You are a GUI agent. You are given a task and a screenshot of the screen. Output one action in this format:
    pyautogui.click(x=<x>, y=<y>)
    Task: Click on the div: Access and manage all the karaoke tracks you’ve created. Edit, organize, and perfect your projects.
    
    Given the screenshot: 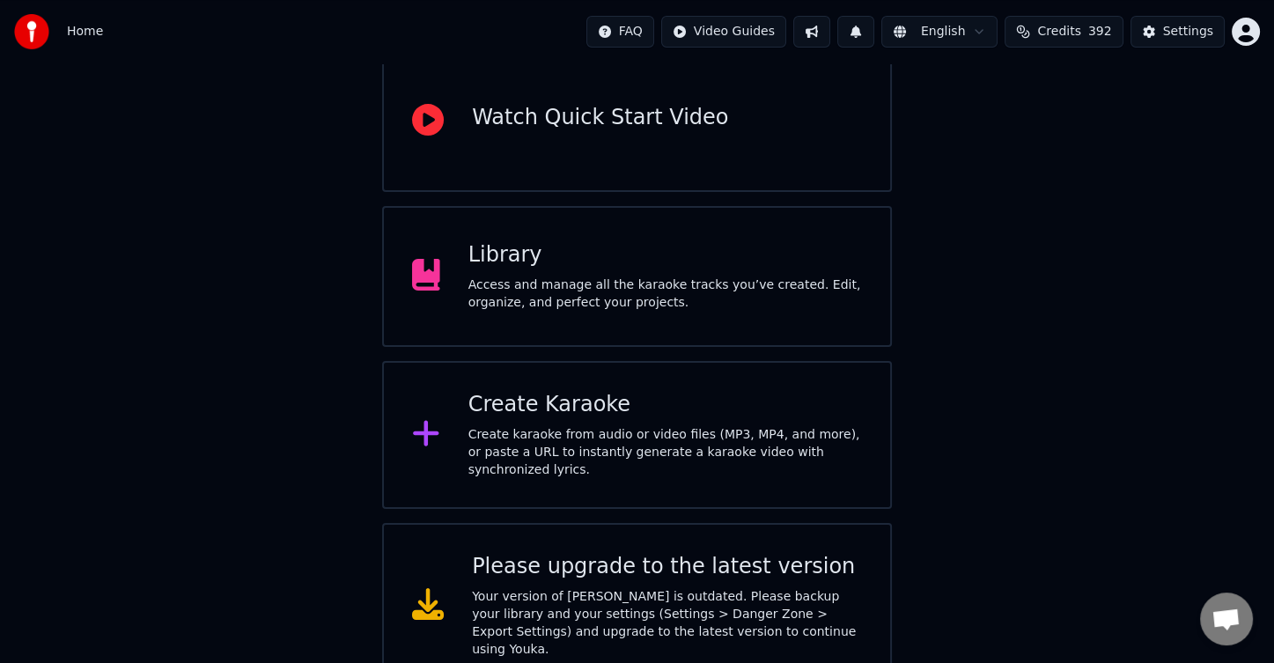 What is the action you would take?
    pyautogui.click(x=665, y=294)
    